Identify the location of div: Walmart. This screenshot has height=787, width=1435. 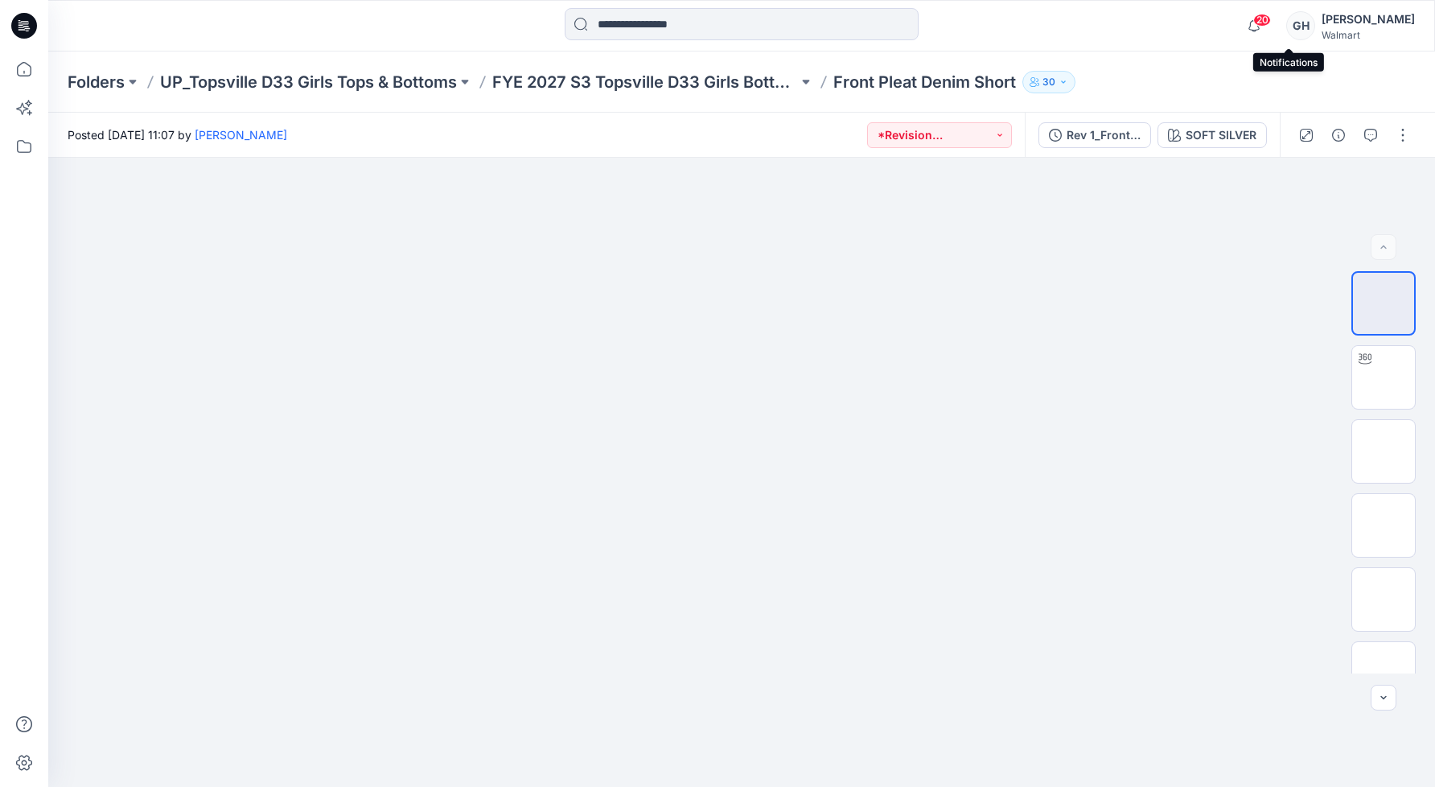
(1368, 35).